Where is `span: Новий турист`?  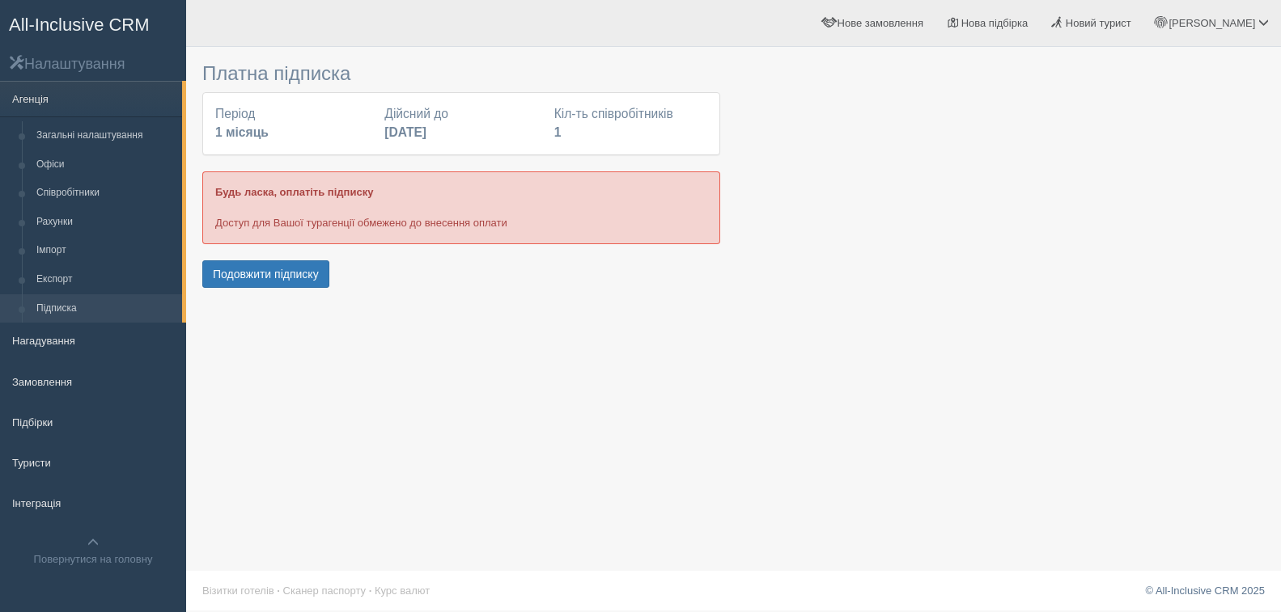 span: Новий турист is located at coordinates (1098, 23).